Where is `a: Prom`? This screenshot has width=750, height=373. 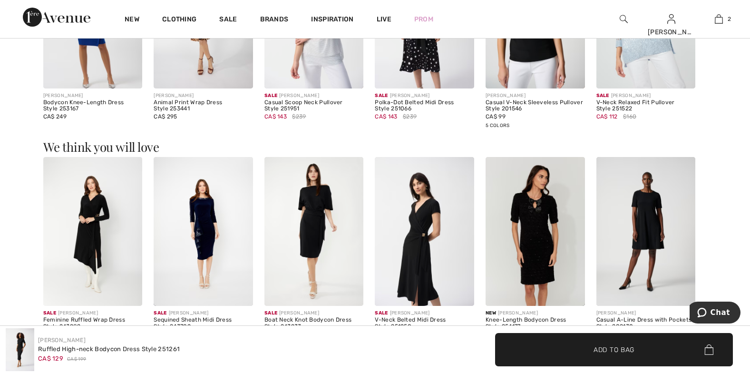 a: Prom is located at coordinates (424, 19).